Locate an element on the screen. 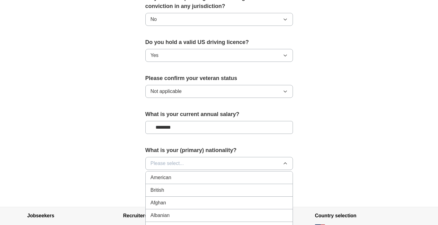 Image resolution: width=438 pixels, height=225 pixels. button: Not applicable is located at coordinates (219, 91).